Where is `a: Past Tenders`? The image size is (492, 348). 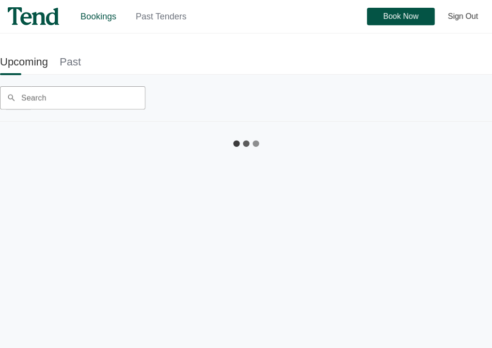 a: Past Tenders is located at coordinates (161, 16).